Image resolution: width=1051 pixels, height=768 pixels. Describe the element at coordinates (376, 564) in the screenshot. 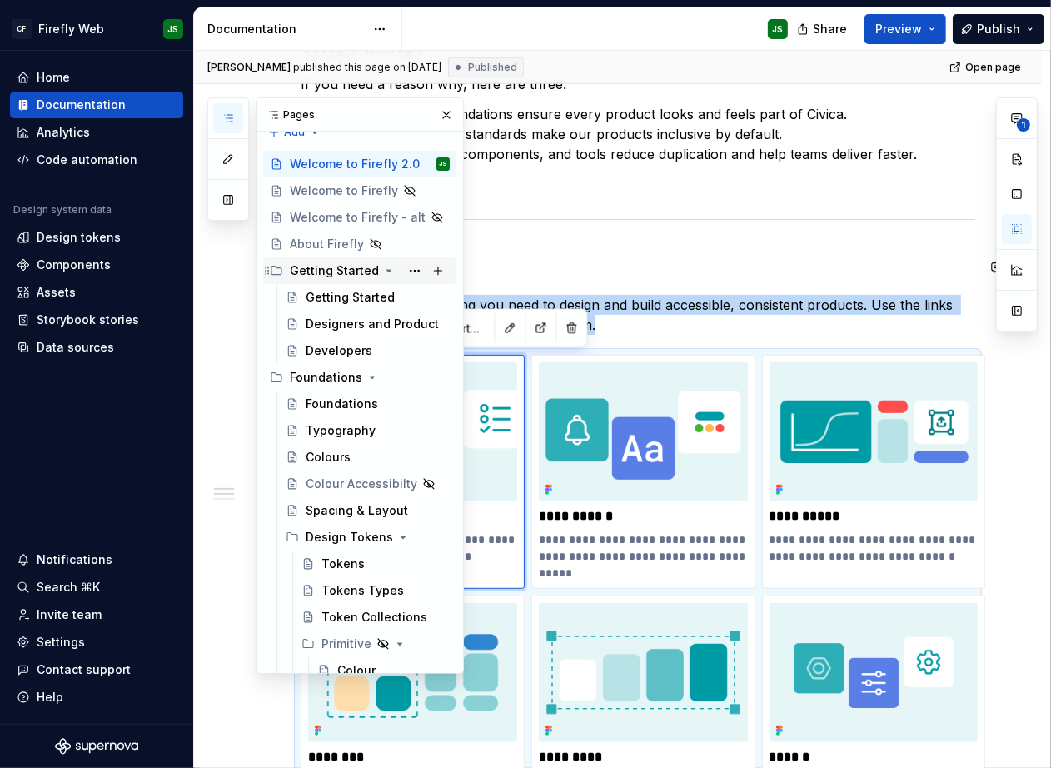

I see `a: Tokens` at that location.